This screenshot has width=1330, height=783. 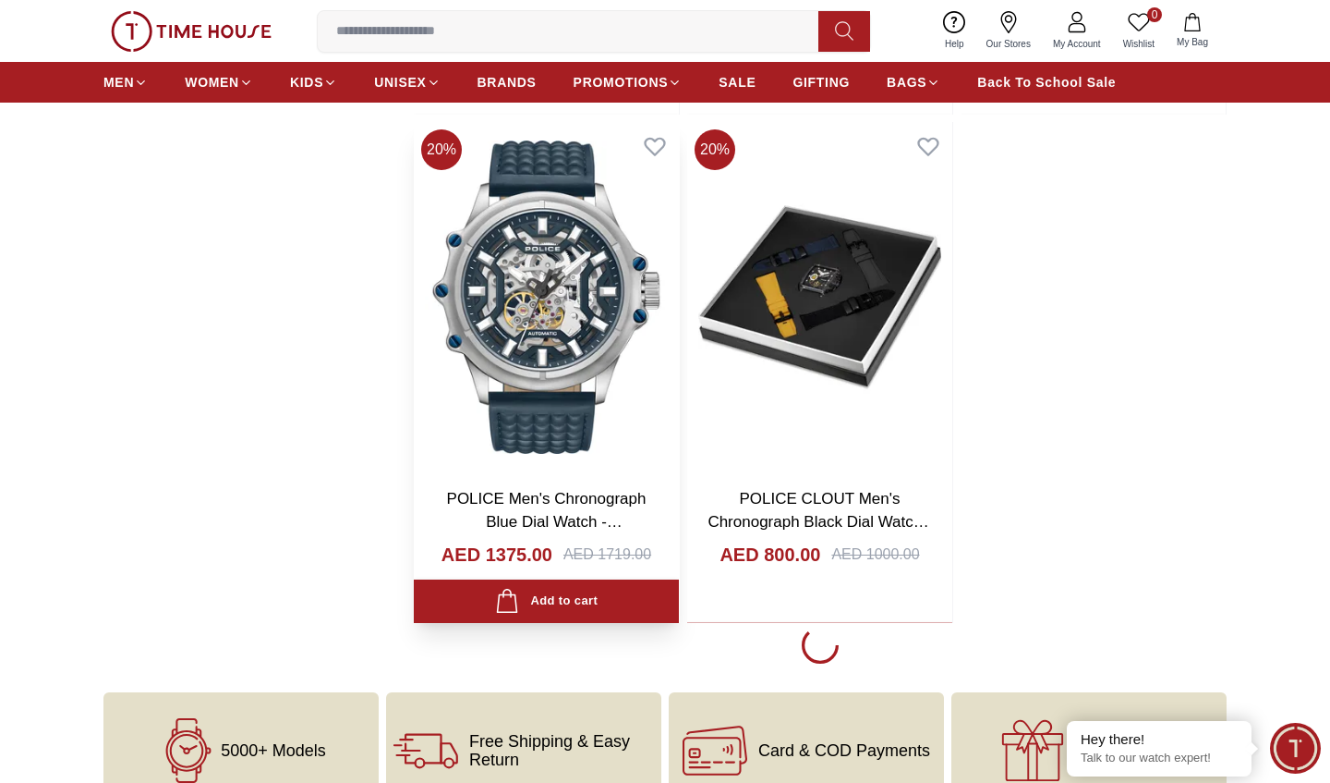 What do you see at coordinates (1159, 758) in the screenshot?
I see `p: Talk to our watch expert!` at bounding box center [1159, 758].